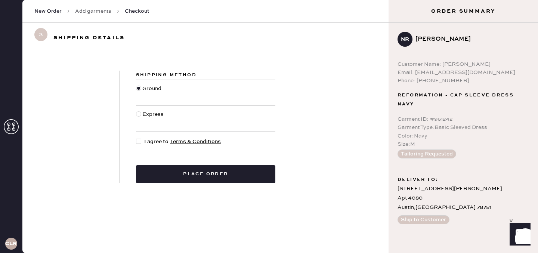 Image resolution: width=538 pixels, height=253 pixels. What do you see at coordinates (11, 244) in the screenshot?
I see `h3: CLR` at bounding box center [11, 244].